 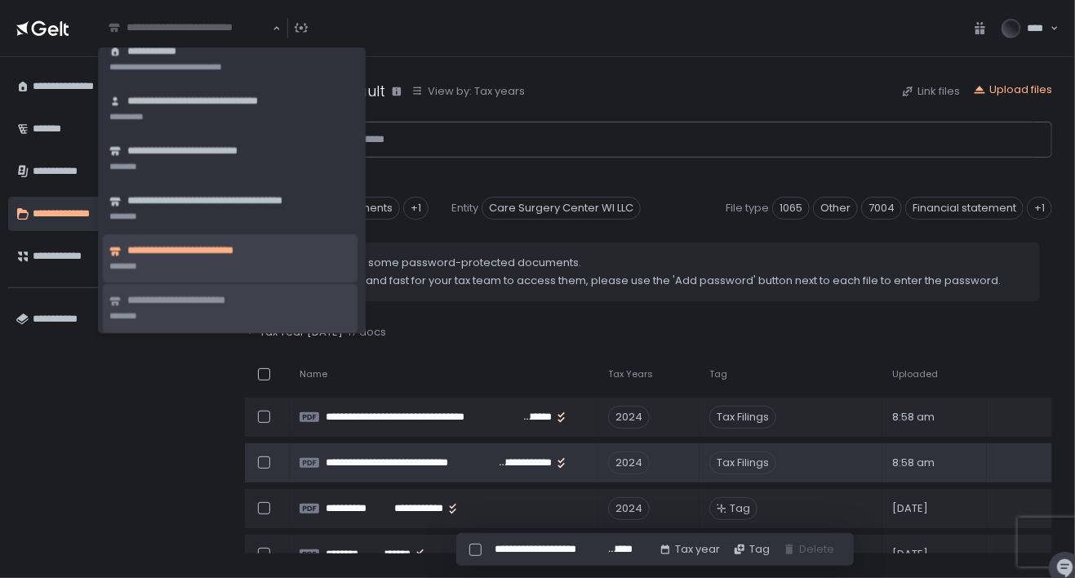 I want to click on div: Link files, so click(x=931, y=91).